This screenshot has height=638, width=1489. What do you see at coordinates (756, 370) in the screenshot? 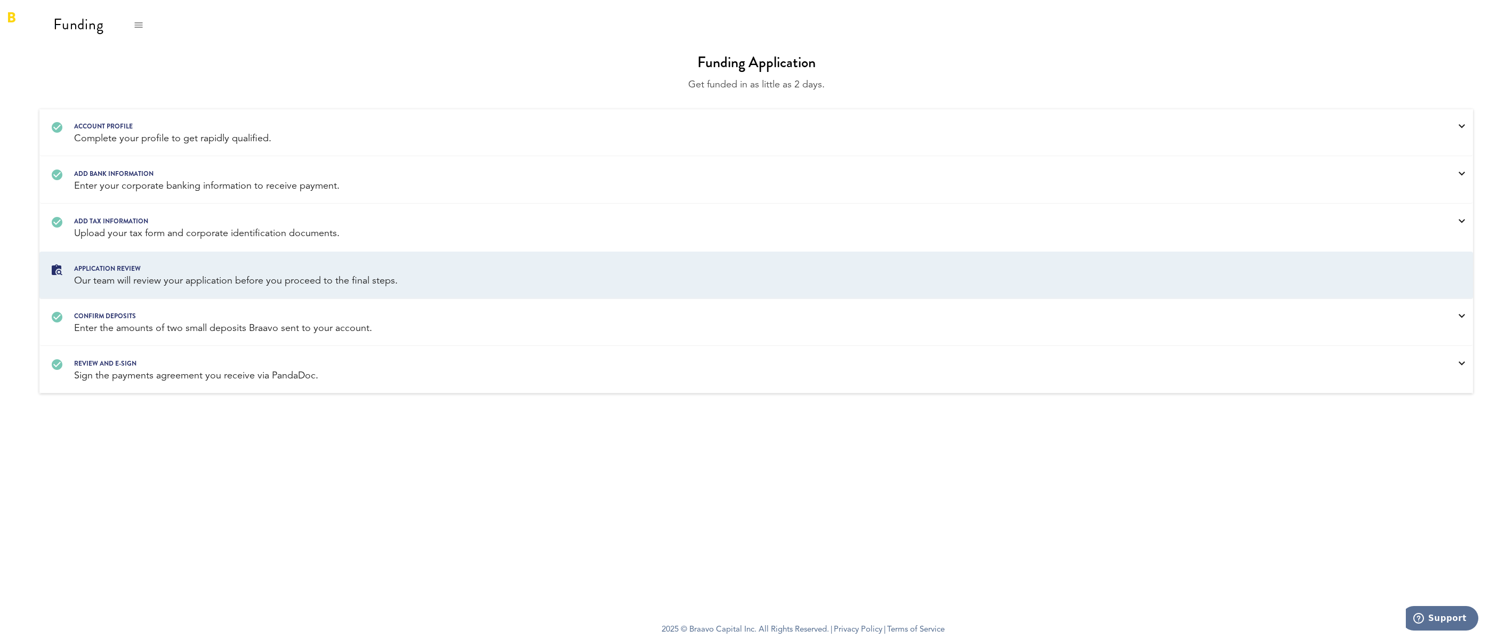
I see `a: REVIEW AND E-SIGN Sign the payments agreement you receive via PandaDoc.` at bounding box center [756, 370].